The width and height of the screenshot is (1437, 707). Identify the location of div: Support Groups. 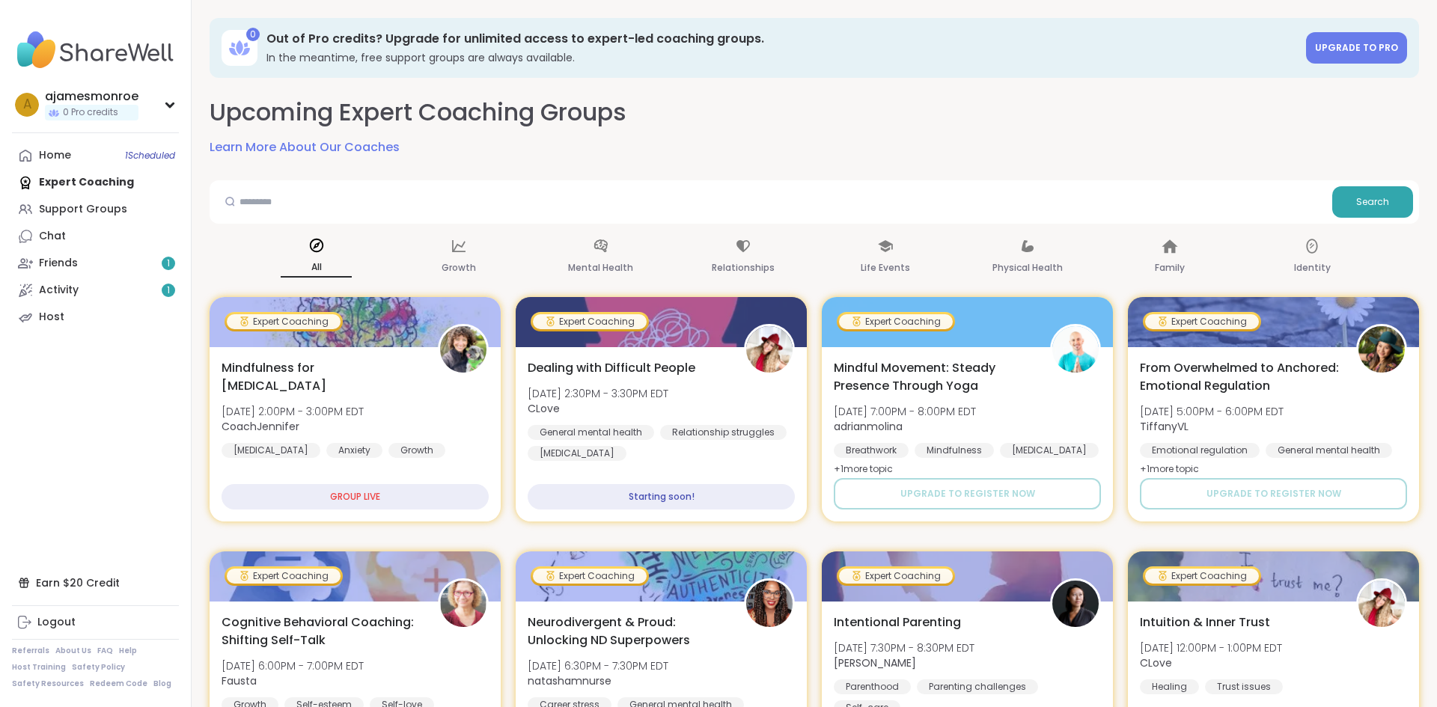
(83, 210).